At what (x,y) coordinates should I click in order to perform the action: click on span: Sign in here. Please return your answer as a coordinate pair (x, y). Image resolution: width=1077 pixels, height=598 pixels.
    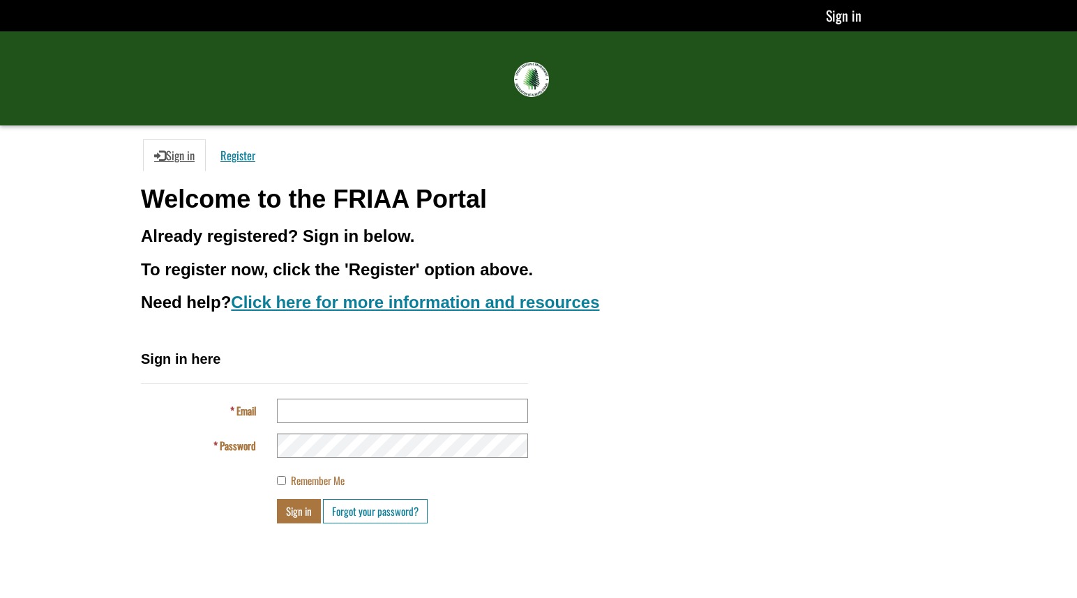
    Looking at the image, I should click on (181, 359).